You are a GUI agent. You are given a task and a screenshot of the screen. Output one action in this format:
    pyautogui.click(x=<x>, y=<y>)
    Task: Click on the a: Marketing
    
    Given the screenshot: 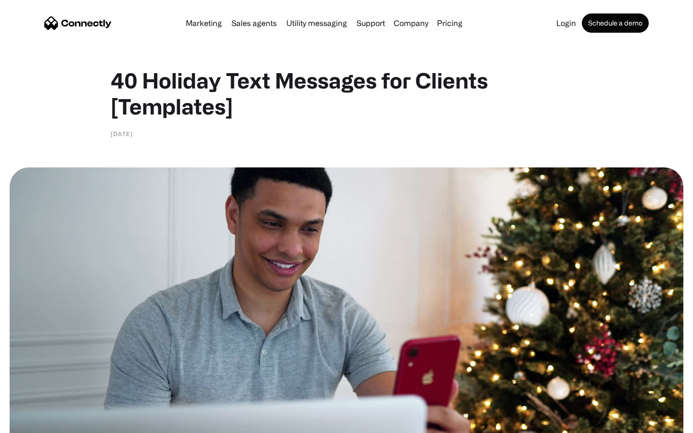 What is the action you would take?
    pyautogui.click(x=203, y=23)
    